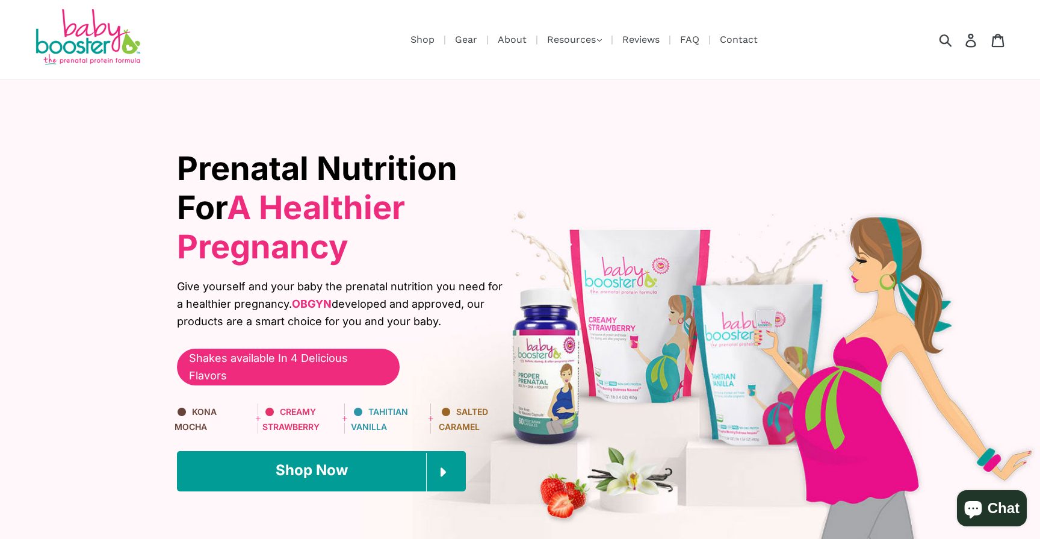 The width and height of the screenshot is (1040, 539). I want to click on span: Creamy Strawberry, so click(291, 418).